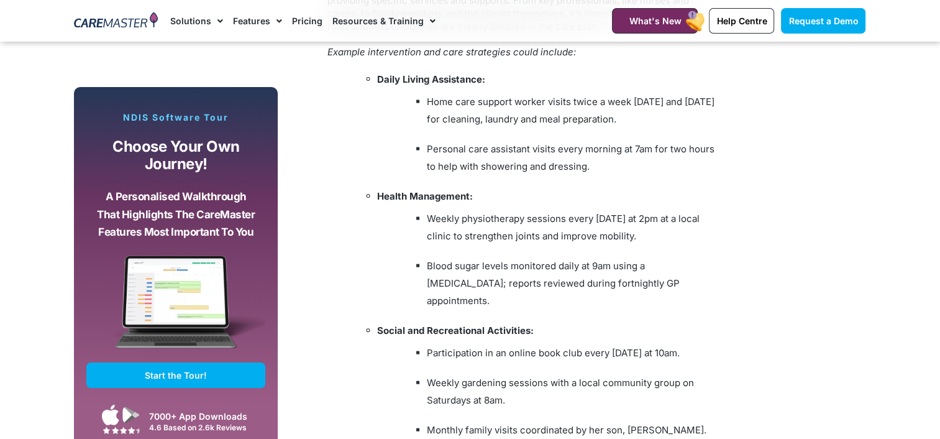 This screenshot has height=439, width=940. Describe the element at coordinates (823, 21) in the screenshot. I see `a: Request a Demo` at that location.